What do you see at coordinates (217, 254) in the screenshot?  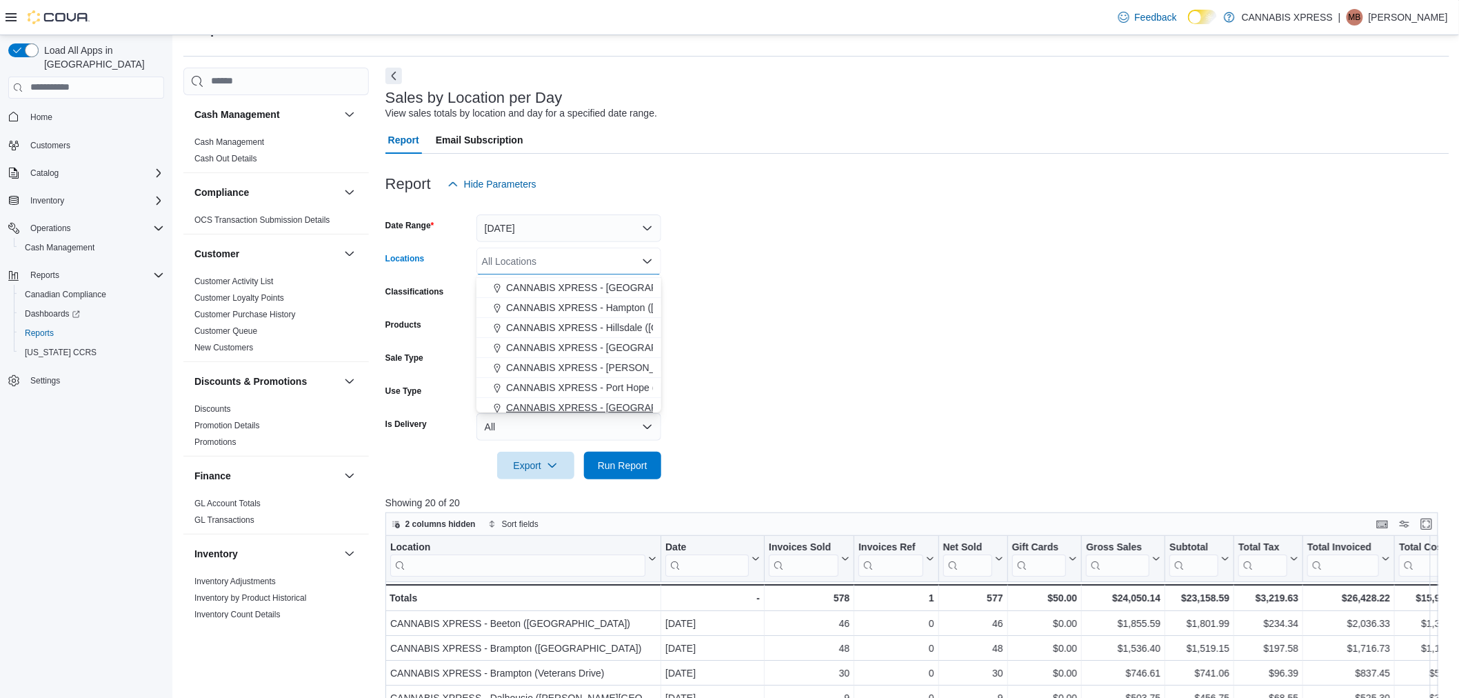 I see `h3: Customer` at bounding box center [217, 254].